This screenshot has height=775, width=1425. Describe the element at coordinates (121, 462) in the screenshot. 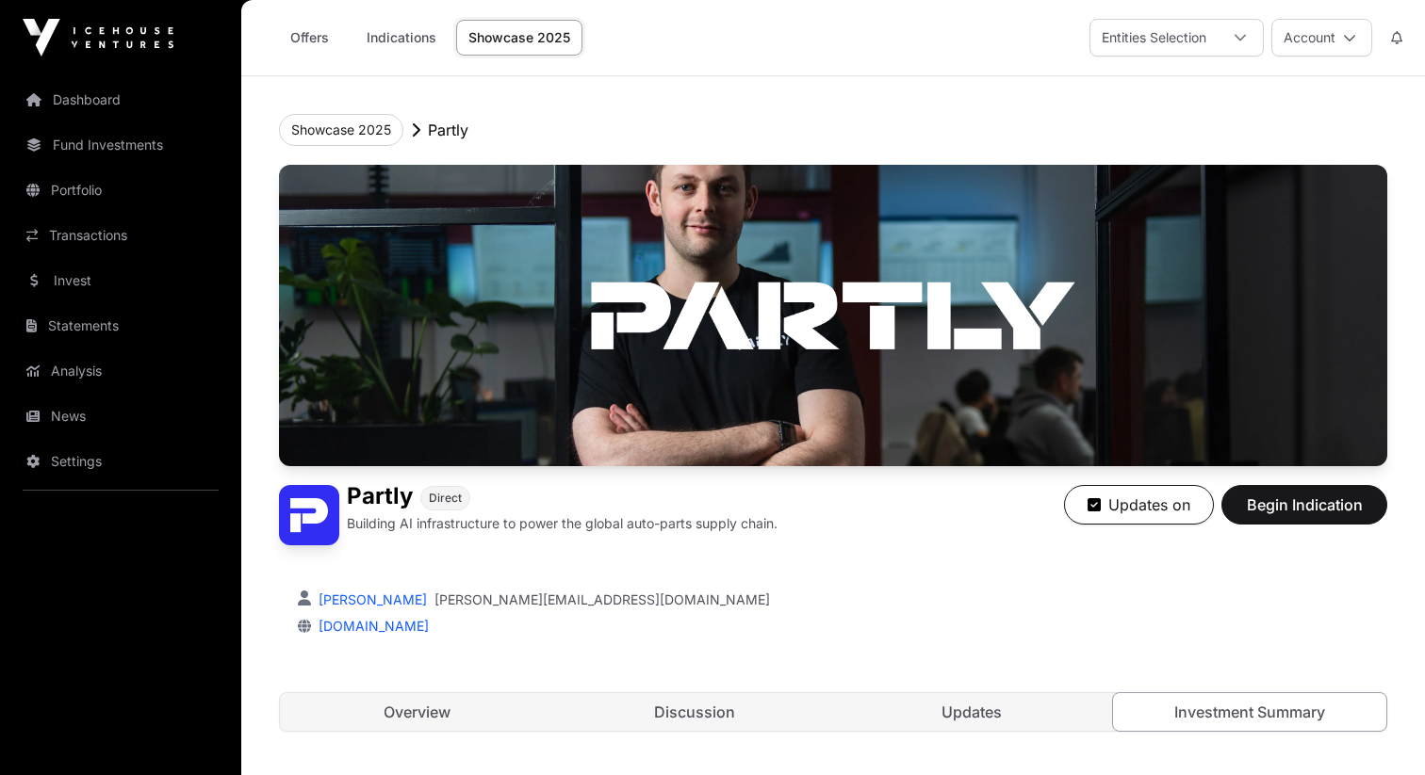

I see `a: Settings` at that location.